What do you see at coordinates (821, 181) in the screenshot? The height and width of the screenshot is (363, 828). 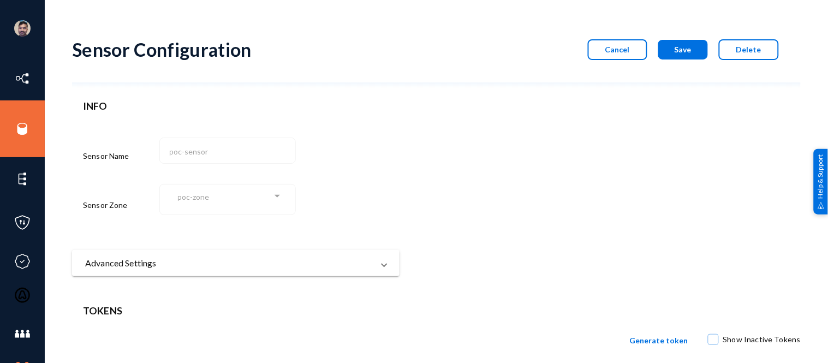 I see `div: Help & Support` at bounding box center [821, 181].